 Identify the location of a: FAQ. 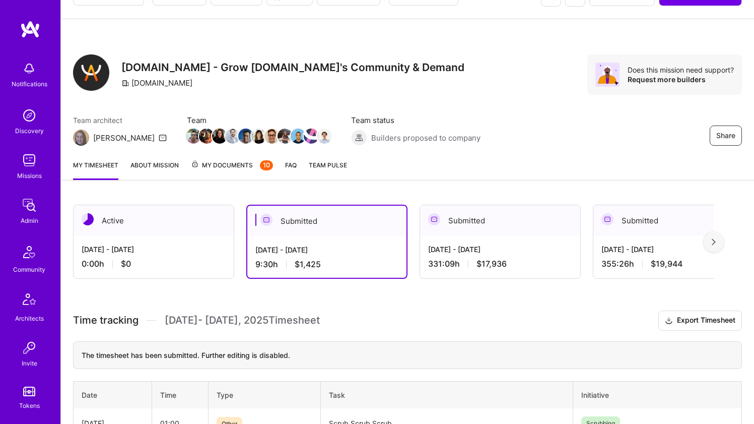
(291, 170).